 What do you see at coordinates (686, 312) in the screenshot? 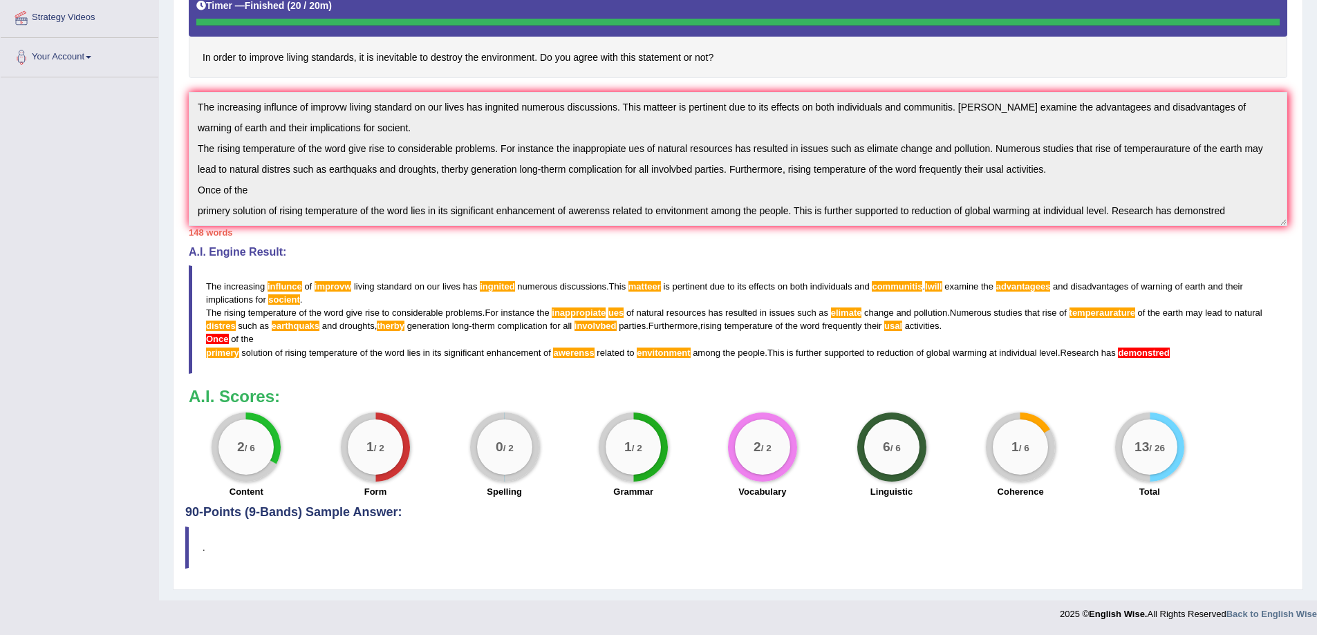
I see `span: resources` at bounding box center [686, 312].